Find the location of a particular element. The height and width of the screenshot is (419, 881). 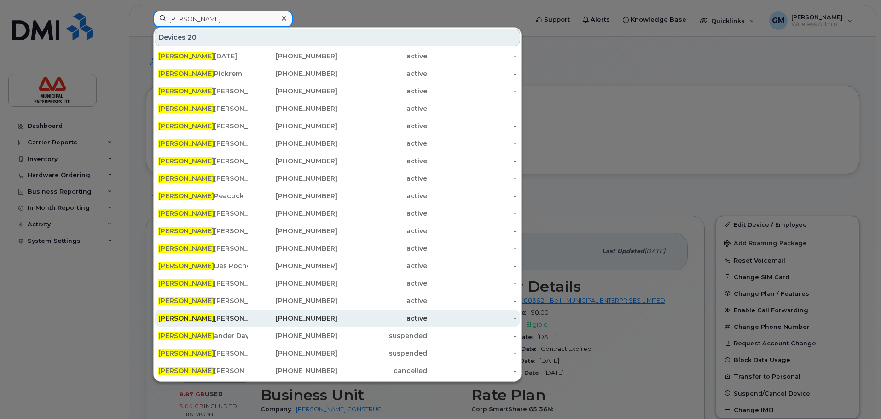

div: Pickrem is located at coordinates (203, 74).